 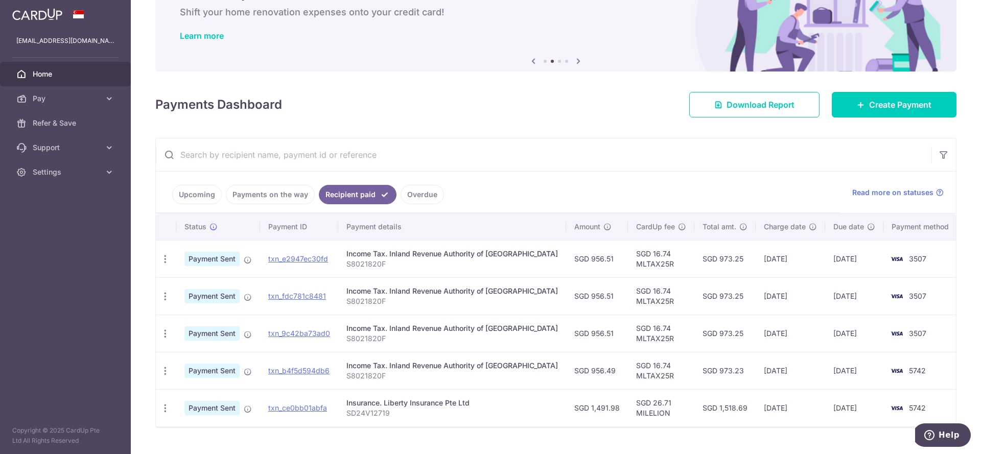 What do you see at coordinates (897, 193) in the screenshot?
I see `a: Read more on statuses` at bounding box center [897, 193].